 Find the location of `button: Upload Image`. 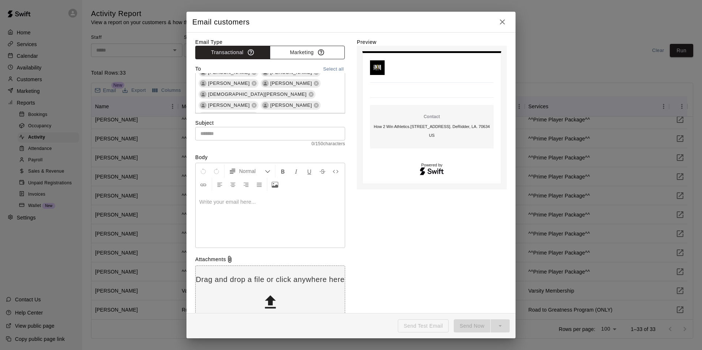

button: Upload Image is located at coordinates (275, 184).